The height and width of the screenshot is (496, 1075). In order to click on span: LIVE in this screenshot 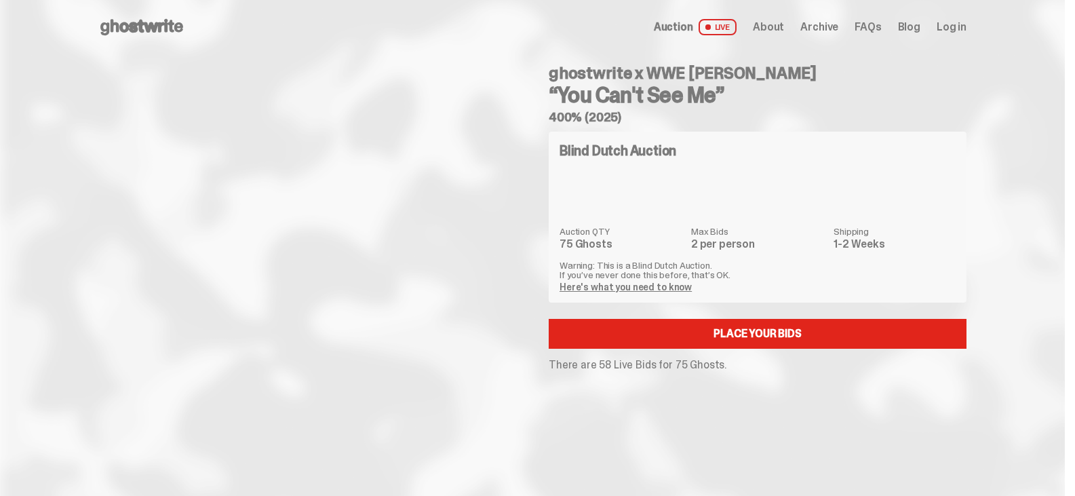, I will do `click(718, 27)`.